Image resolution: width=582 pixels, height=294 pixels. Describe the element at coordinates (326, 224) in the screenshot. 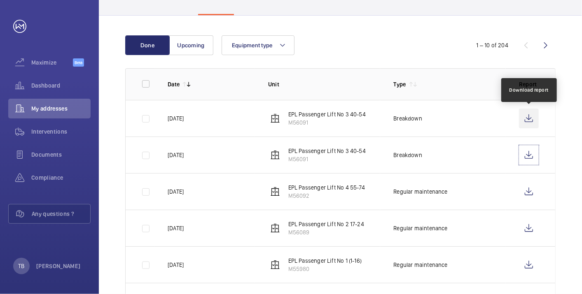

I see `p: EPL Passenger Lift No 2 17-24` at that location.